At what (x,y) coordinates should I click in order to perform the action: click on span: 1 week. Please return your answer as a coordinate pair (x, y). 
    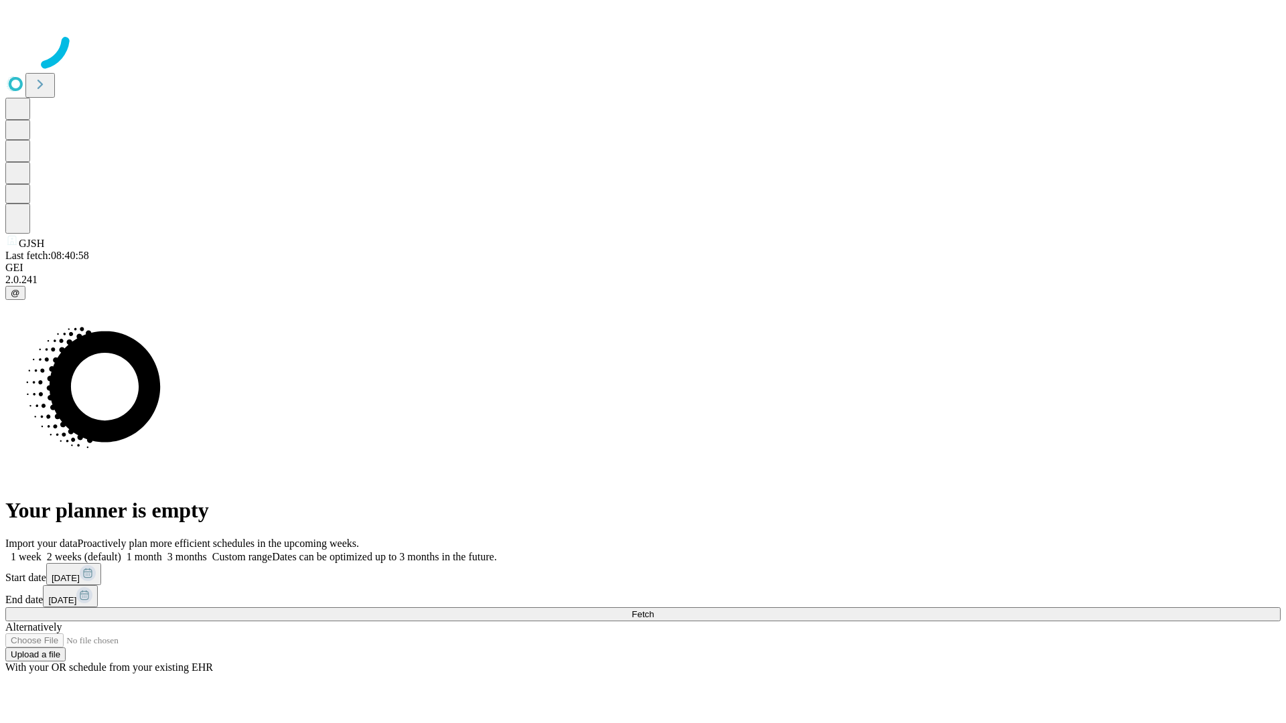
    Looking at the image, I should click on (26, 557).